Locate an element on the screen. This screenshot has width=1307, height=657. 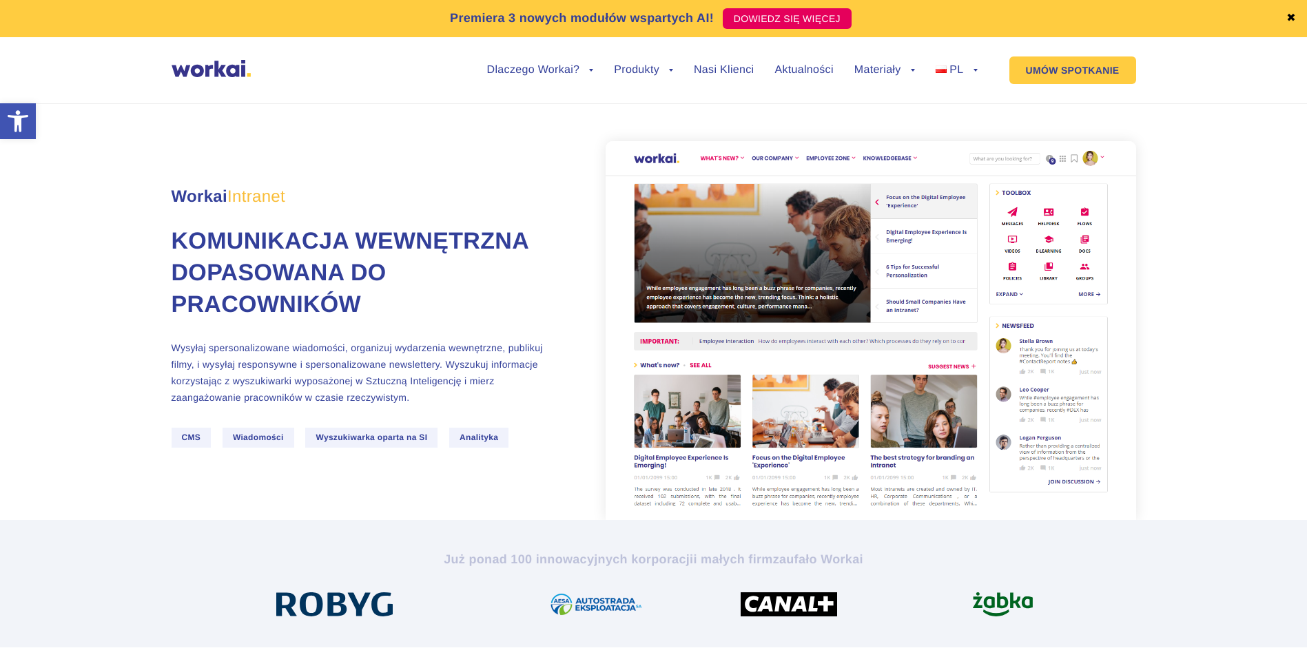
span: Workai is located at coordinates (228, 189).